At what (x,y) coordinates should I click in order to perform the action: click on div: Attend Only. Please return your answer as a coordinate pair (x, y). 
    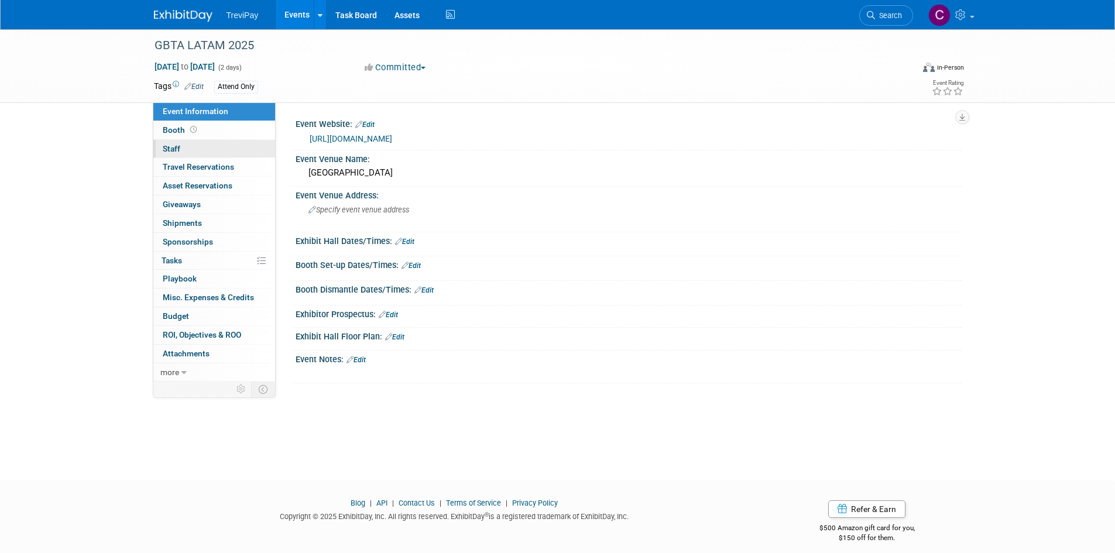
    Looking at the image, I should click on (236, 87).